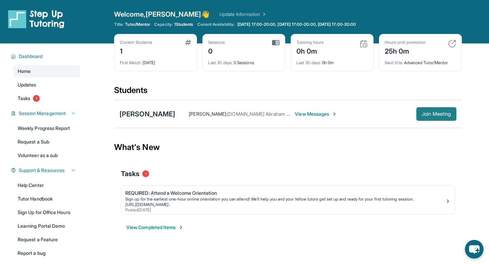 The width and height of the screenshot is (489, 264). Describe the element at coordinates (31, 56) in the screenshot. I see `span: Dashboard` at that location.